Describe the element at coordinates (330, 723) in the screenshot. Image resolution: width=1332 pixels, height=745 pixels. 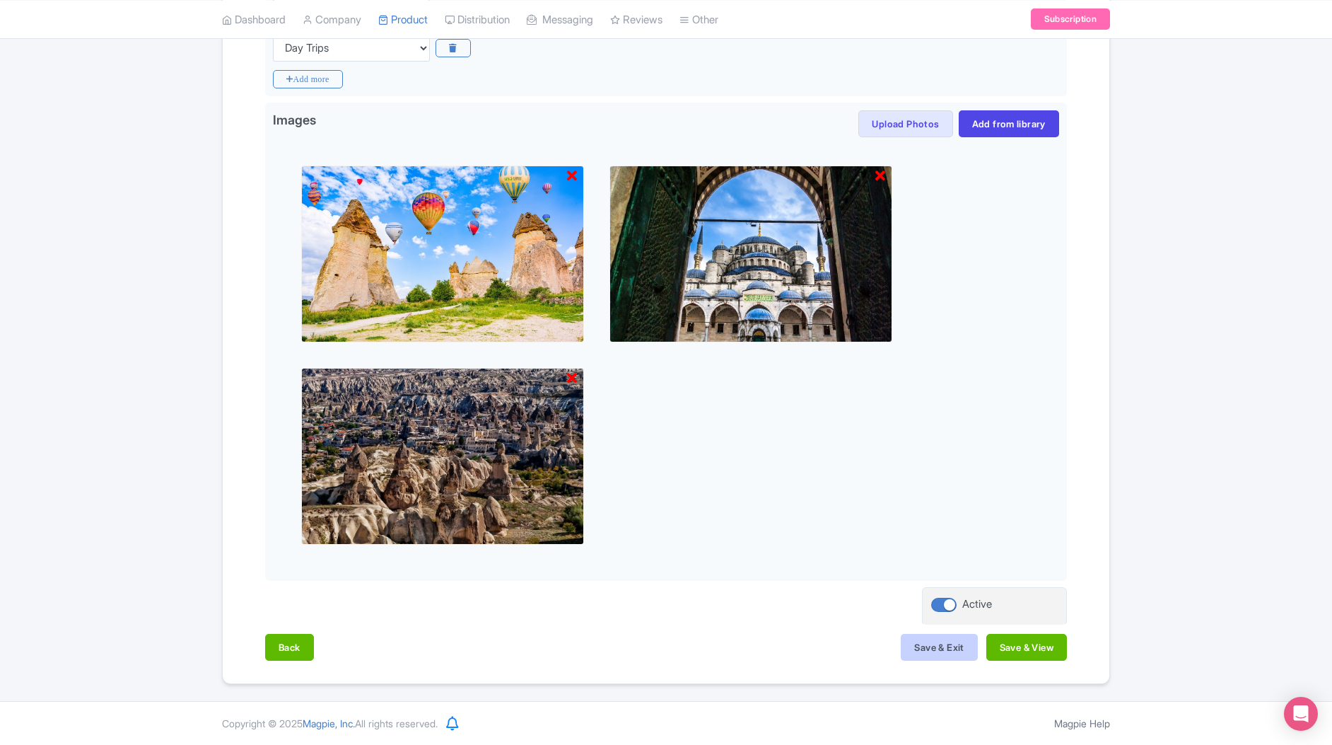
I see `div: Copyright © 2025 All rights reserved.` at that location.